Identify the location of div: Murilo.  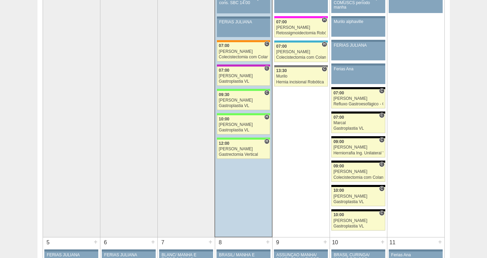
(301, 76).